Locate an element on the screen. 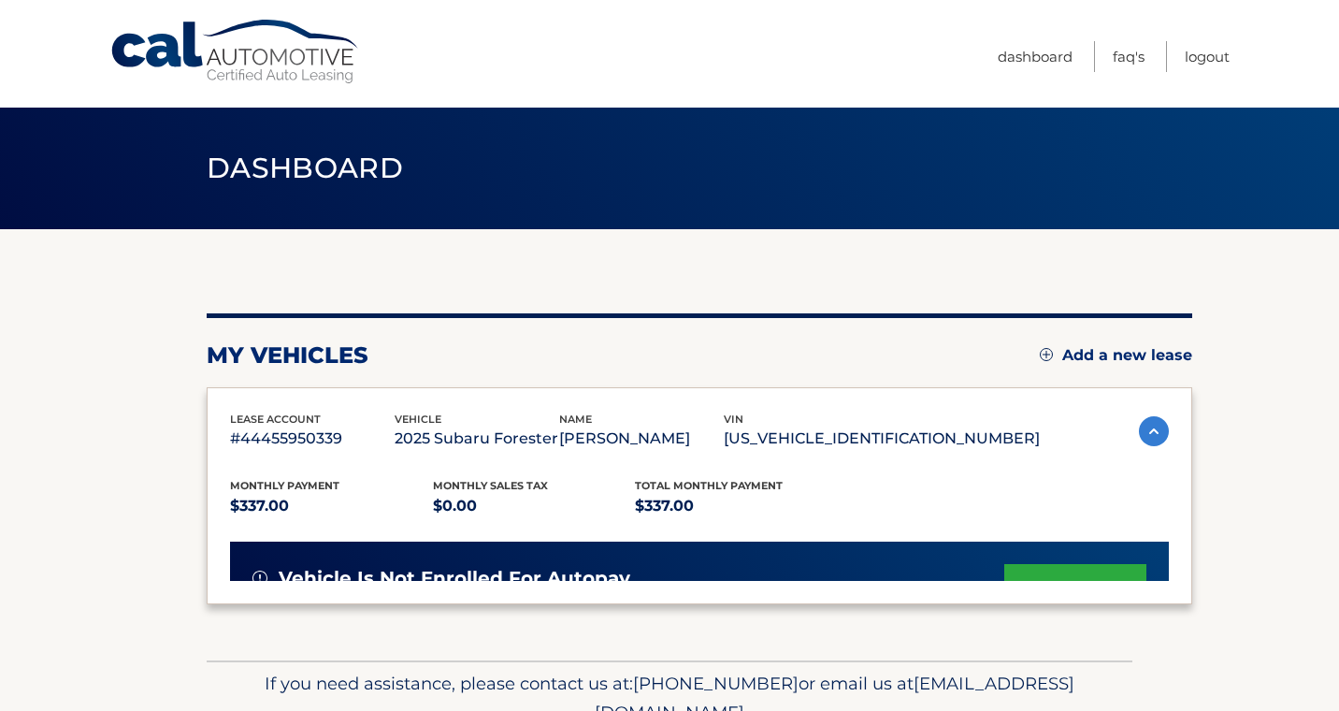 This screenshot has width=1339, height=711. span: lease account is located at coordinates (275, 419).